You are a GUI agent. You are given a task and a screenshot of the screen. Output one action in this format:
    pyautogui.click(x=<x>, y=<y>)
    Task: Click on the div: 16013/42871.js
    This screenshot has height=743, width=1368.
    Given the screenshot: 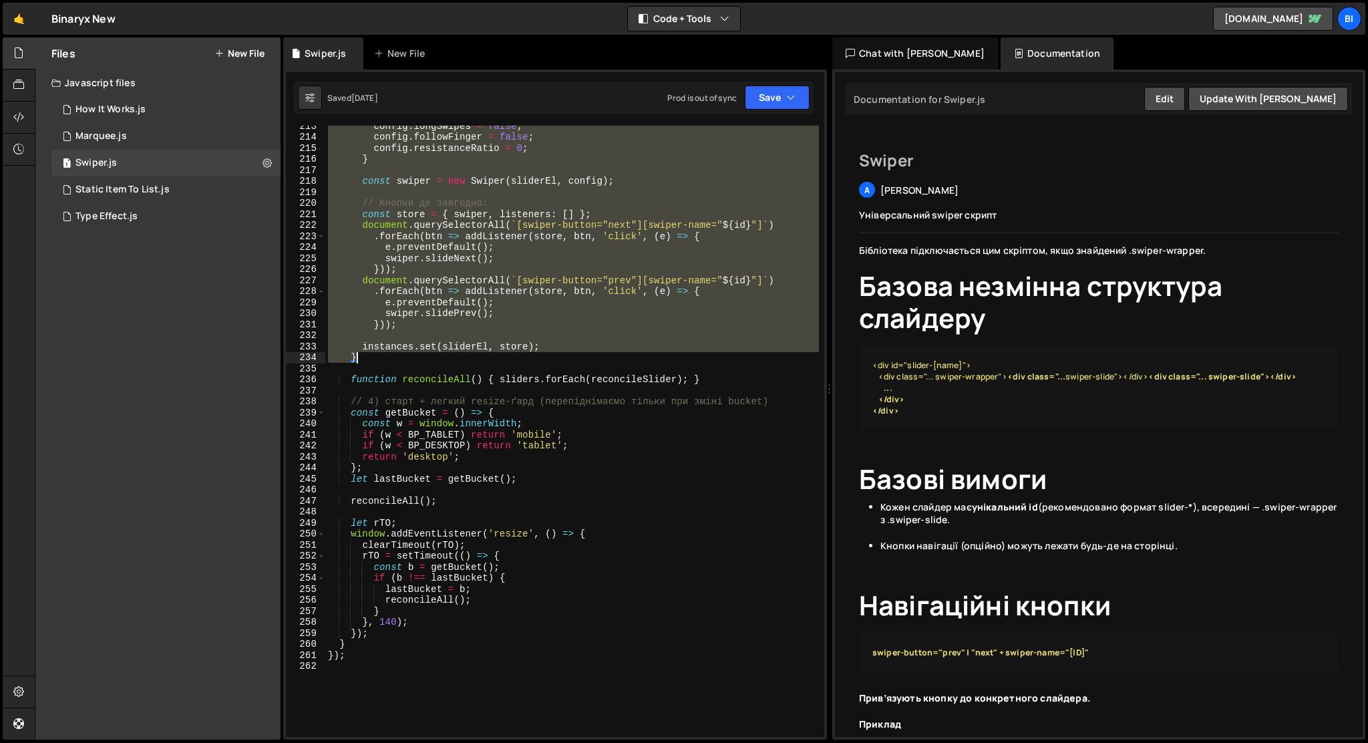 What is the action you would take?
    pyautogui.click(x=166, y=216)
    